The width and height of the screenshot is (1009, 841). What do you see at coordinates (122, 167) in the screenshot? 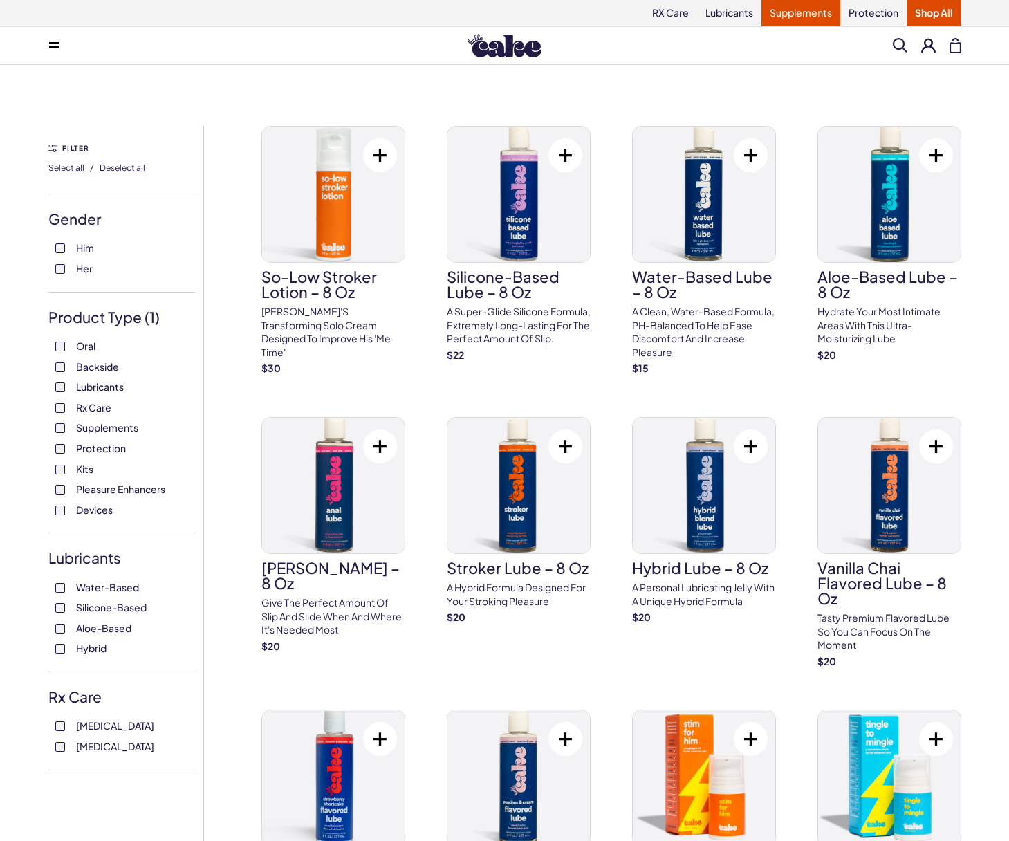
I see `span: Deselect all` at bounding box center [122, 167].